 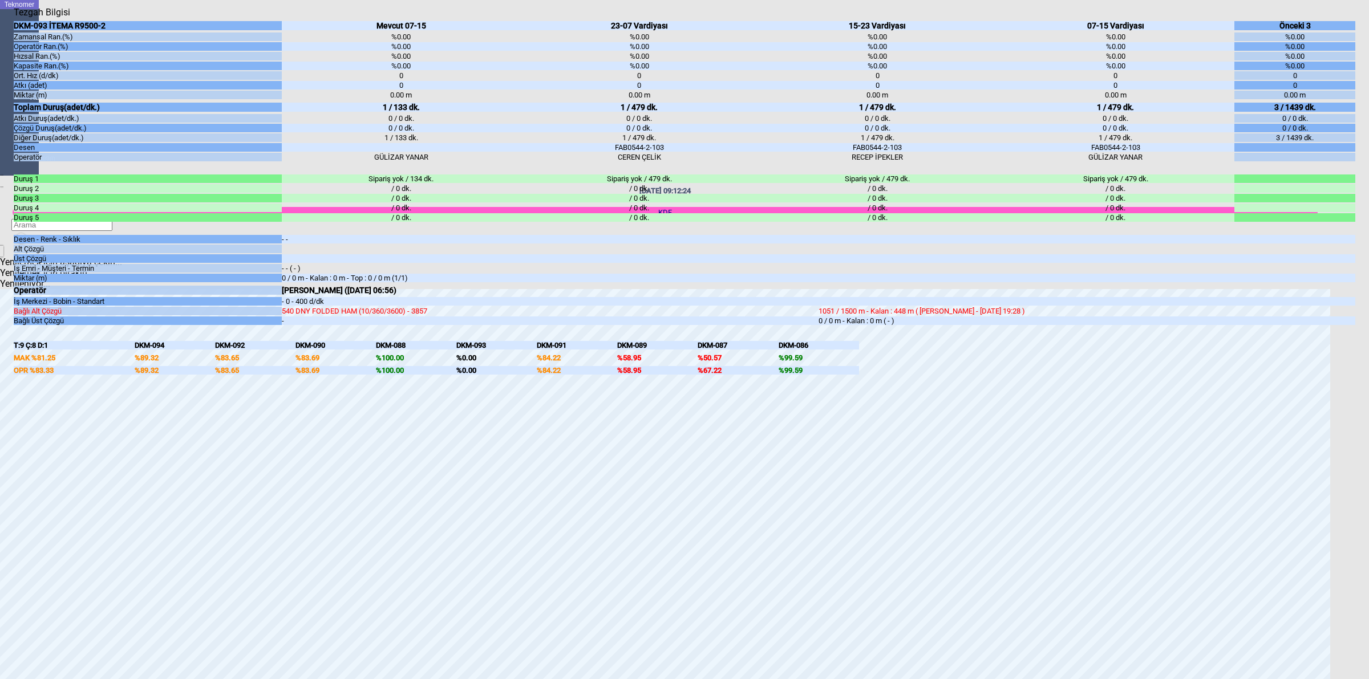 I want to click on div: DKM-086, so click(x=819, y=345).